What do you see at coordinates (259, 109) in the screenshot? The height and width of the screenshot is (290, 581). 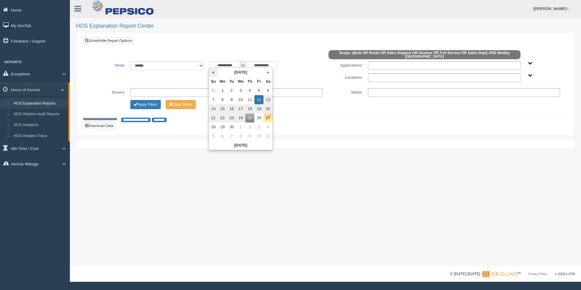 I see `td: 19` at bounding box center [259, 109].